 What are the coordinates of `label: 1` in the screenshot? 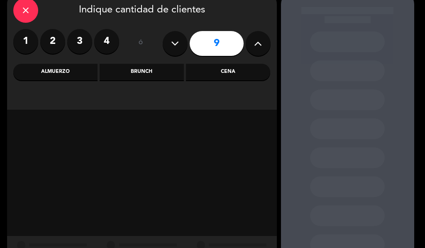 It's located at (26, 41).